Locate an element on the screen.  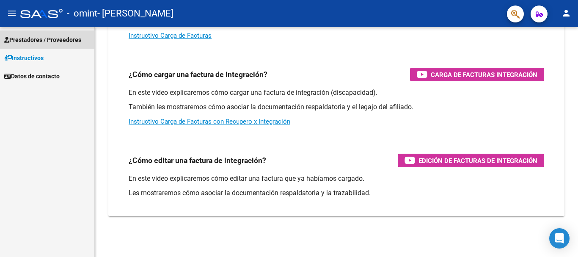
h3: ¿Cómo editar una factura de integración? is located at coordinates (197, 160).